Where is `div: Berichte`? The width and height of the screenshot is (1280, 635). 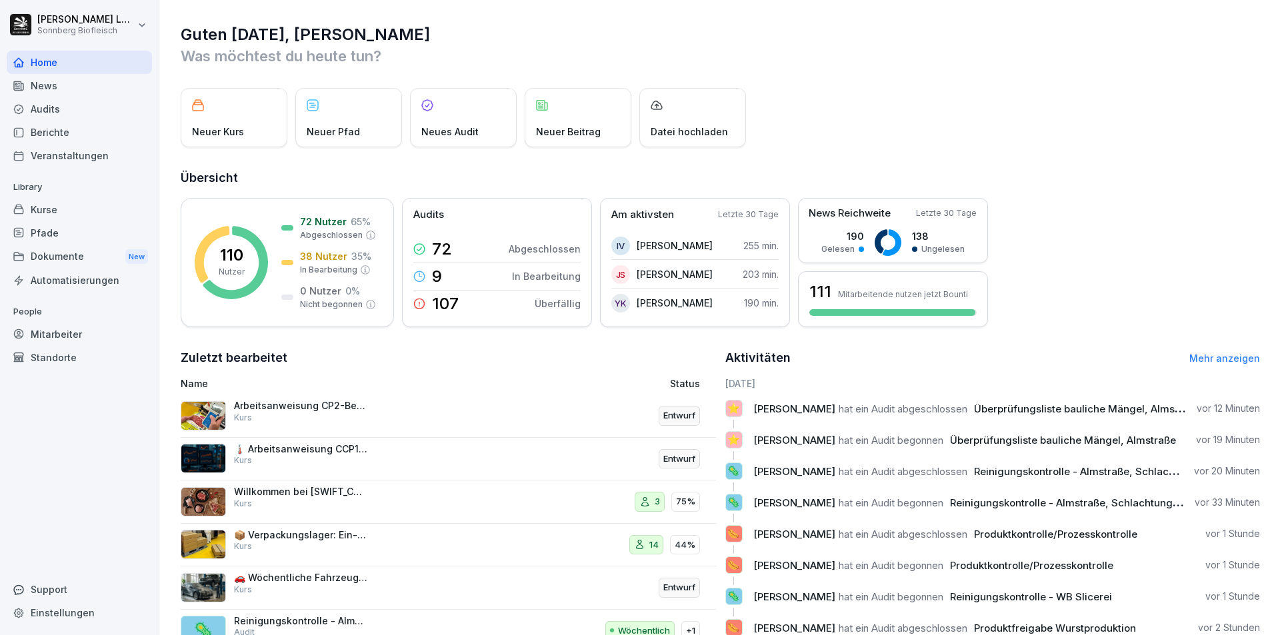
div: Berichte is located at coordinates (79, 132).